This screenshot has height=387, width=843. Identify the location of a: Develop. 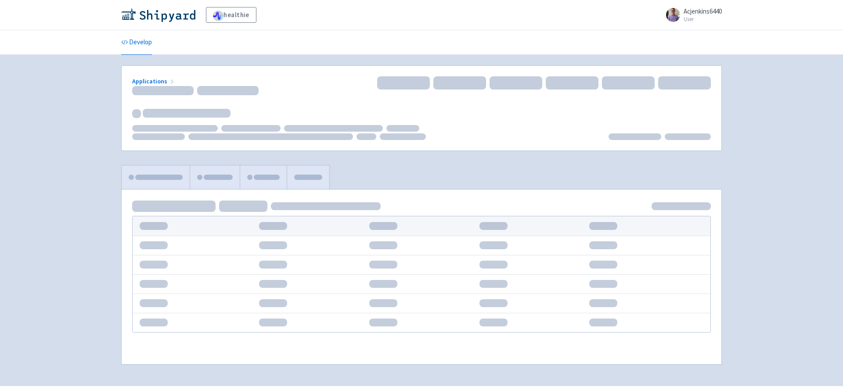
(136, 43).